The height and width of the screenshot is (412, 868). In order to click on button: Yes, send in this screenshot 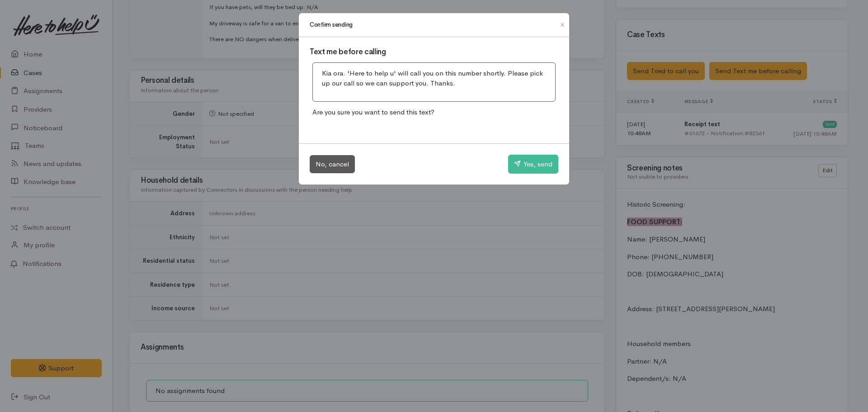, I will do `click(533, 164)`.